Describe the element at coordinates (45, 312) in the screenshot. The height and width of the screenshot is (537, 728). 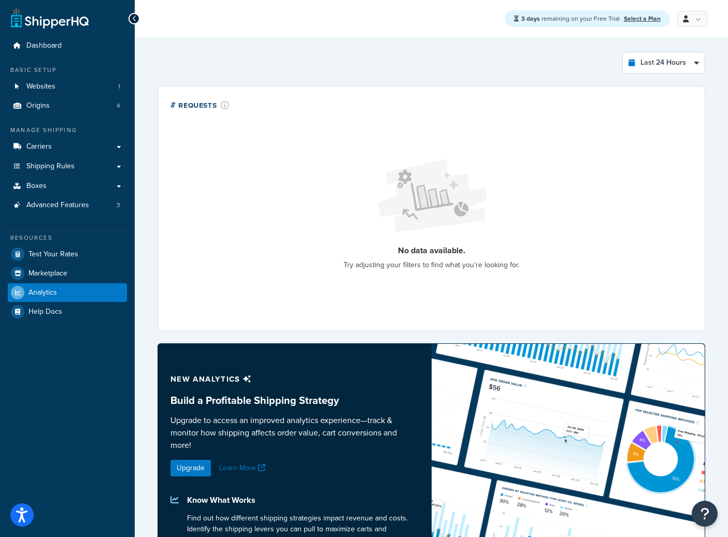
I see `span: Help Docs` at that location.